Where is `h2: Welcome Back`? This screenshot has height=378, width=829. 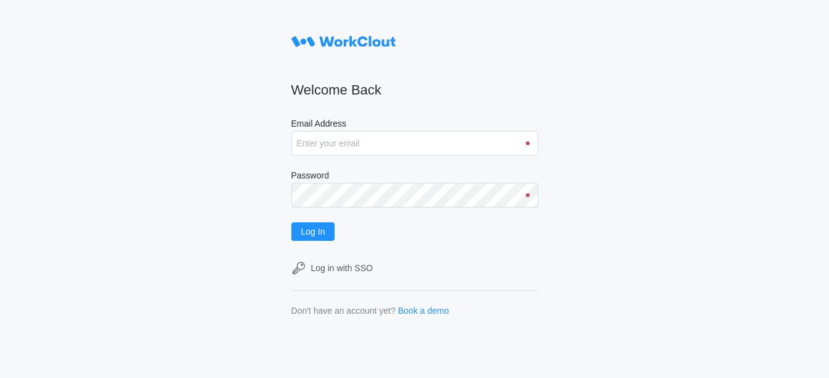
h2: Welcome Back is located at coordinates (415, 90).